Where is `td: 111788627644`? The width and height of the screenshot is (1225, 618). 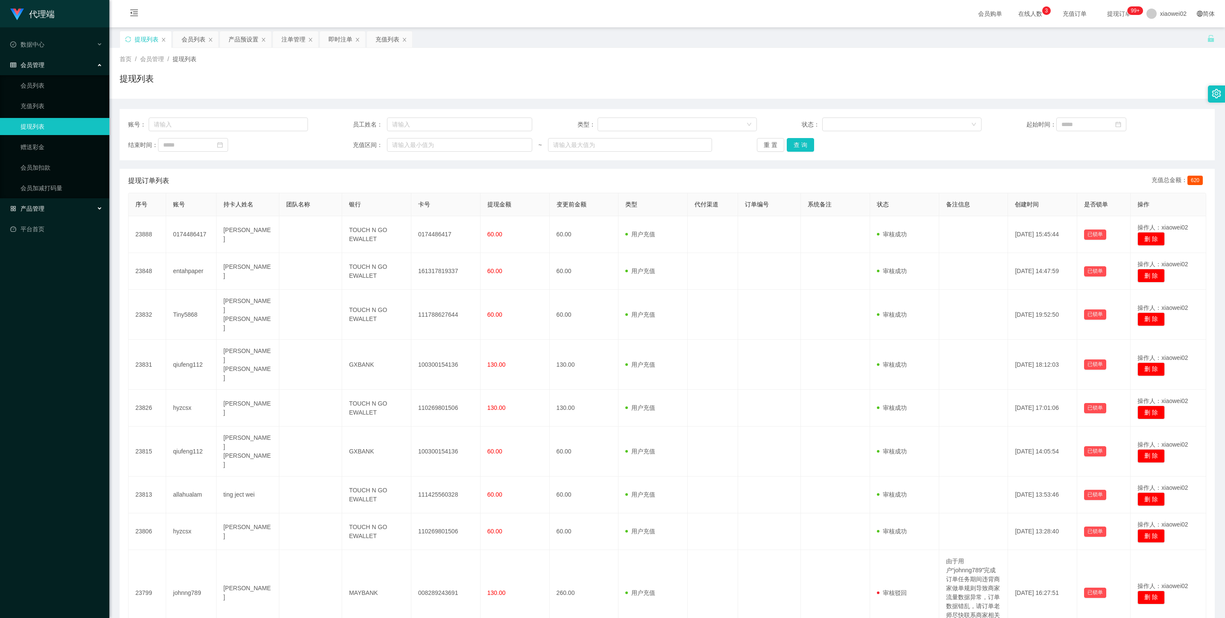 td: 111788627644 is located at coordinates (446, 314).